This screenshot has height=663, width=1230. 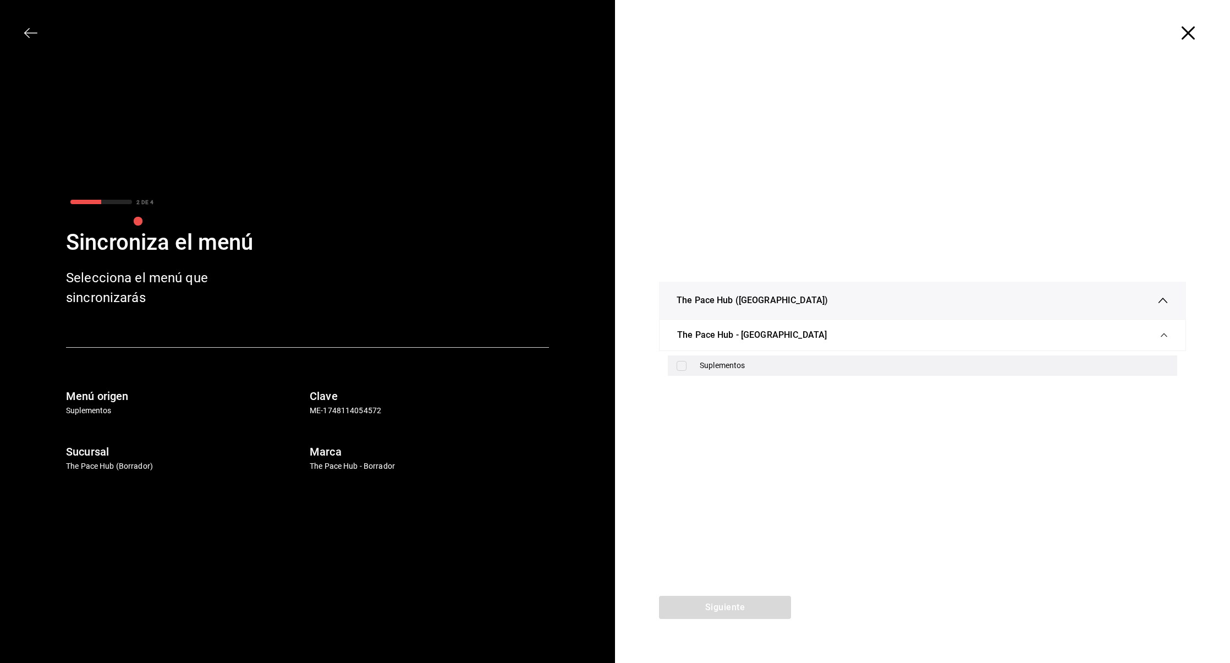 I want to click on p: Suplementos, so click(x=185, y=410).